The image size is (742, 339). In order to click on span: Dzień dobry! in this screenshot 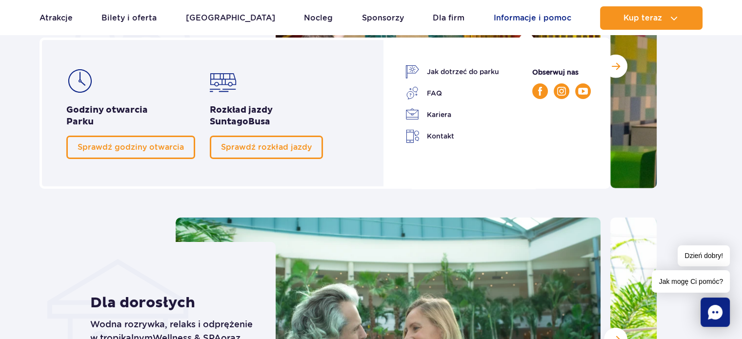, I will do `click(704, 256)`.